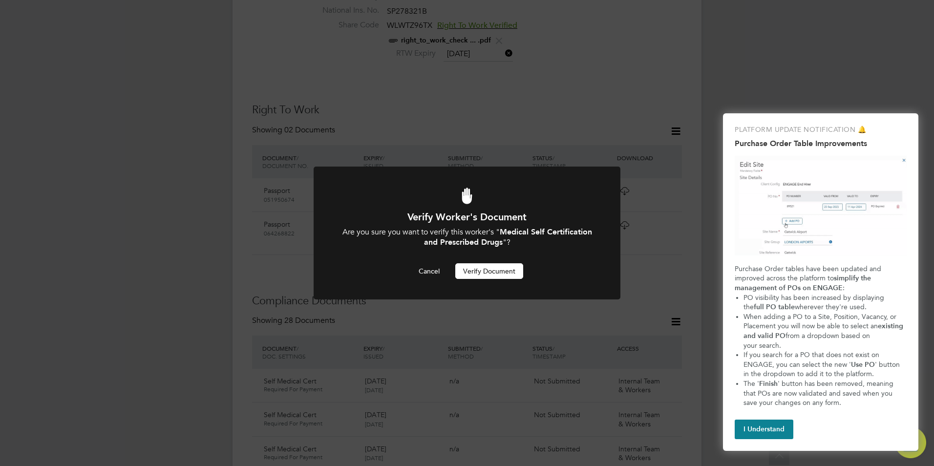  Describe the element at coordinates (508, 237) in the screenshot. I see `b: Medical Self Certification and Prescribed Drugs` at that location.